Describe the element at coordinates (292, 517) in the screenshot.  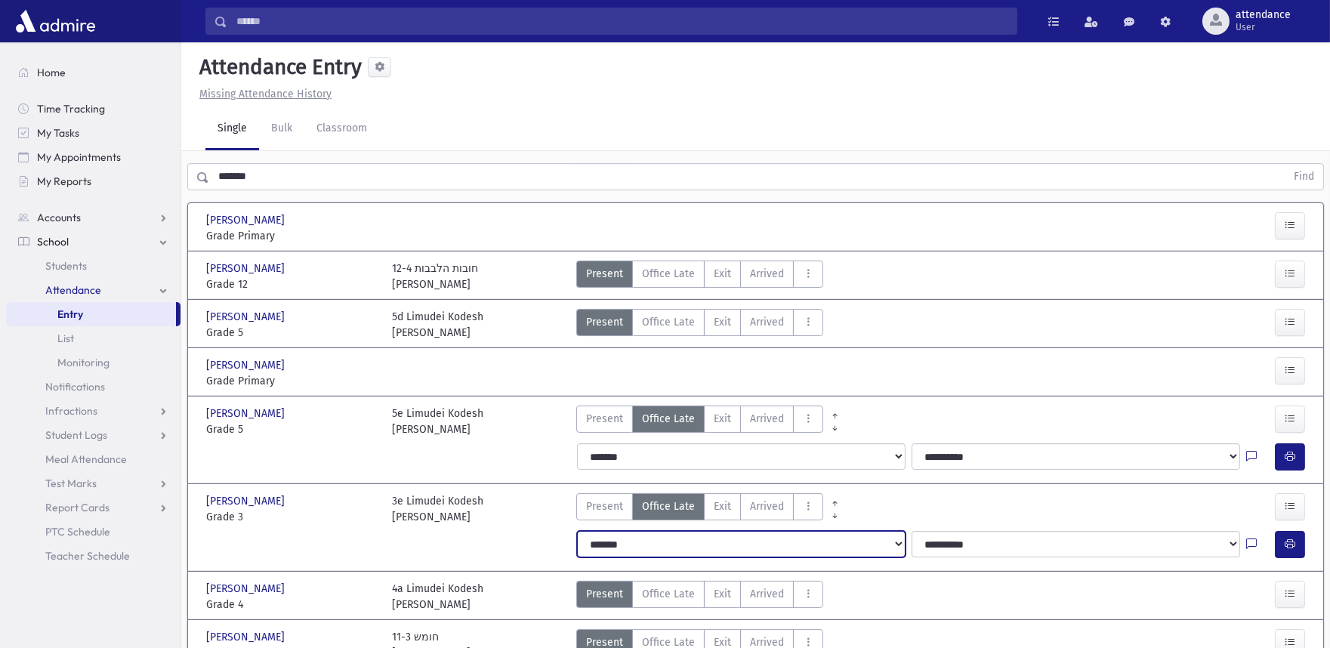
I see `span: Grade 3` at that location.